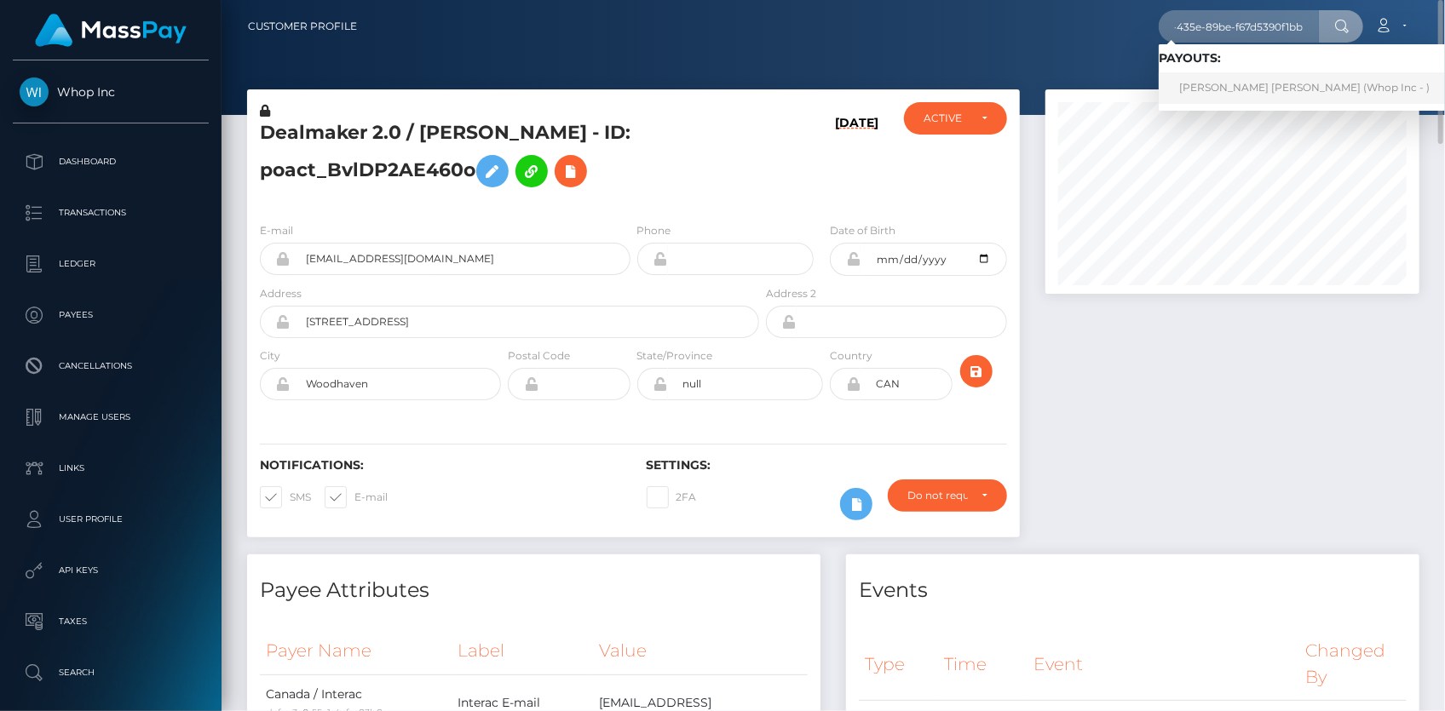 The width and height of the screenshot is (1445, 711). Describe the element at coordinates (270, 356) in the screenshot. I see `label: City` at that location.